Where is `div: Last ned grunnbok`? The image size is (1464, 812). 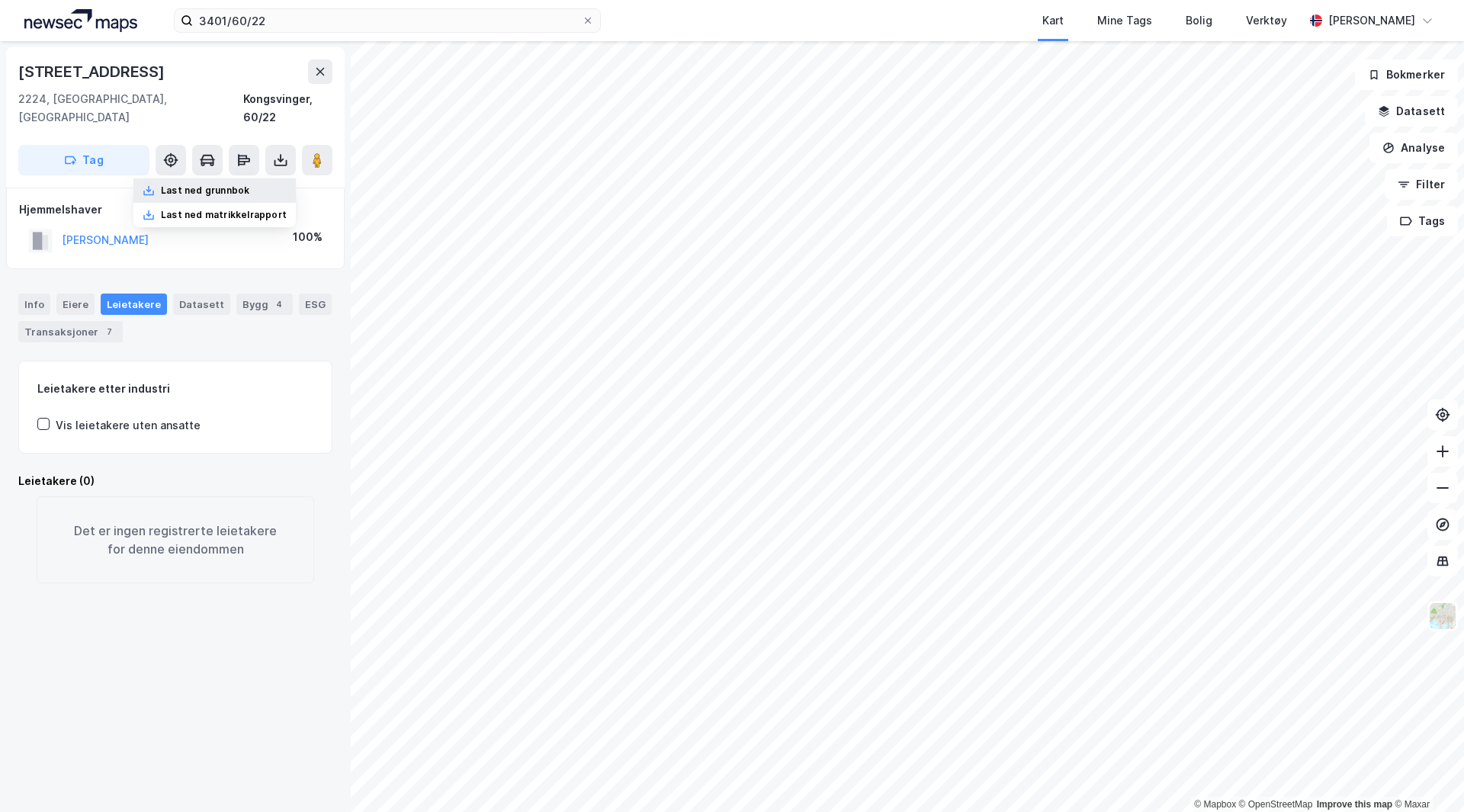
div: Last ned grunnbok is located at coordinates (205, 191).